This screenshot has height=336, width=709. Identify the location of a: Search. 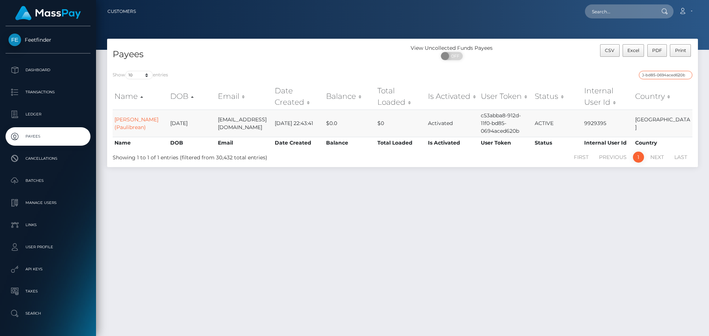
(48, 314).